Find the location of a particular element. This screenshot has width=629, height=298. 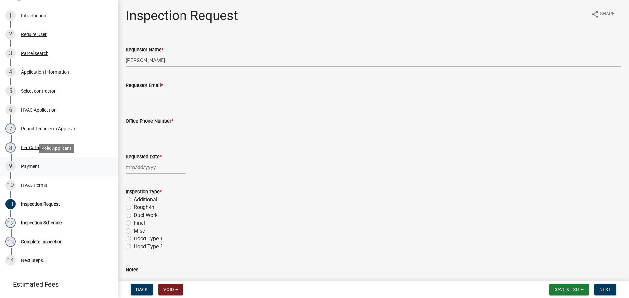

label: Office Phone Number is located at coordinates (149, 122).